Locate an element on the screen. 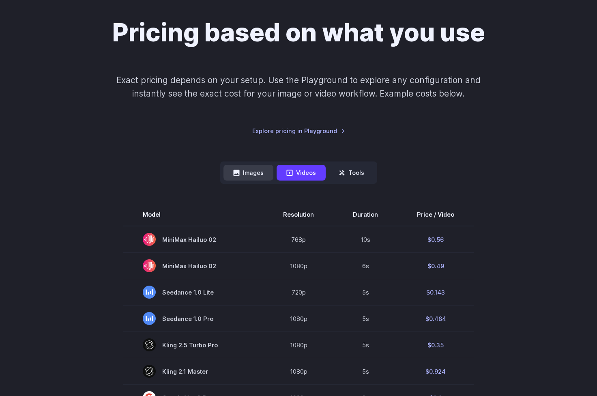 This screenshot has width=597, height=396. span: Kling 2.1 Master is located at coordinates (193, 371).